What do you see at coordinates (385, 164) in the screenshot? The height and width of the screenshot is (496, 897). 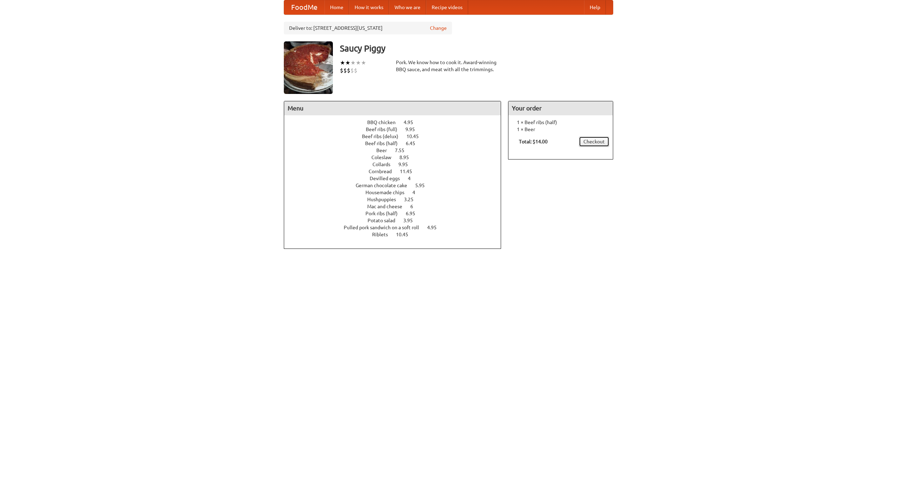 I see `span: Collards` at bounding box center [385, 164].